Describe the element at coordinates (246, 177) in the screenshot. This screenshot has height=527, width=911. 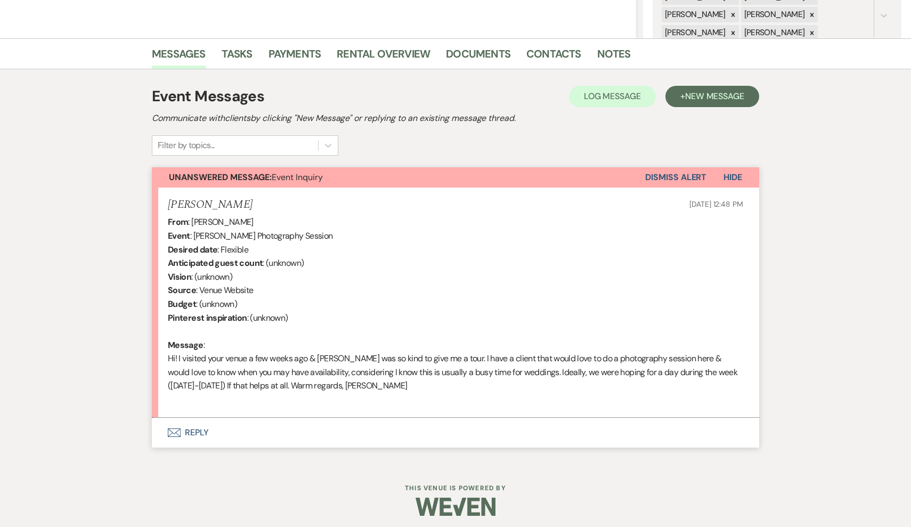
I see `span: Event Inquiry` at that location.